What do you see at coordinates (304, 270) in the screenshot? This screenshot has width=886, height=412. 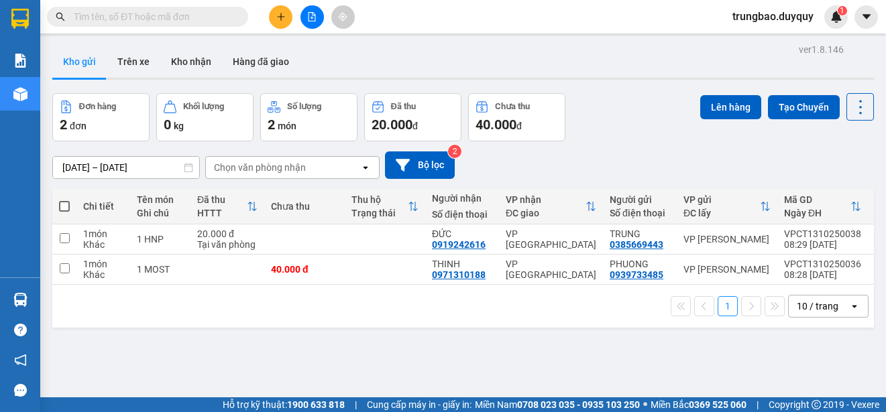 I see `div: 40.000 đ` at bounding box center [304, 270].